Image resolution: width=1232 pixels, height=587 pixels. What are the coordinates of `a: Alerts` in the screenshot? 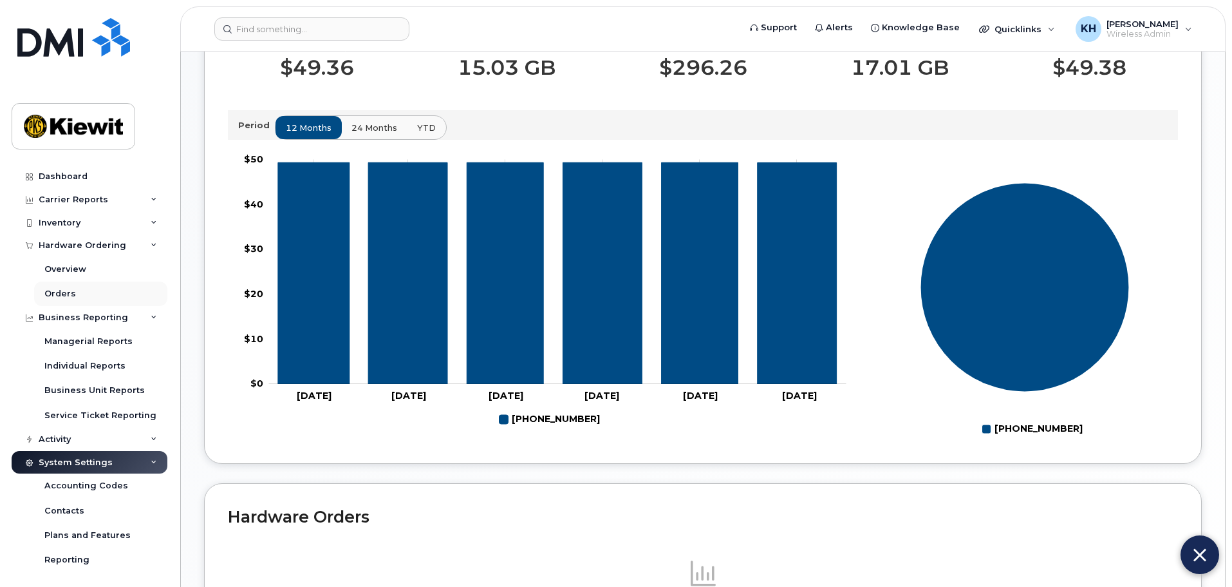 It's located at (834, 28).